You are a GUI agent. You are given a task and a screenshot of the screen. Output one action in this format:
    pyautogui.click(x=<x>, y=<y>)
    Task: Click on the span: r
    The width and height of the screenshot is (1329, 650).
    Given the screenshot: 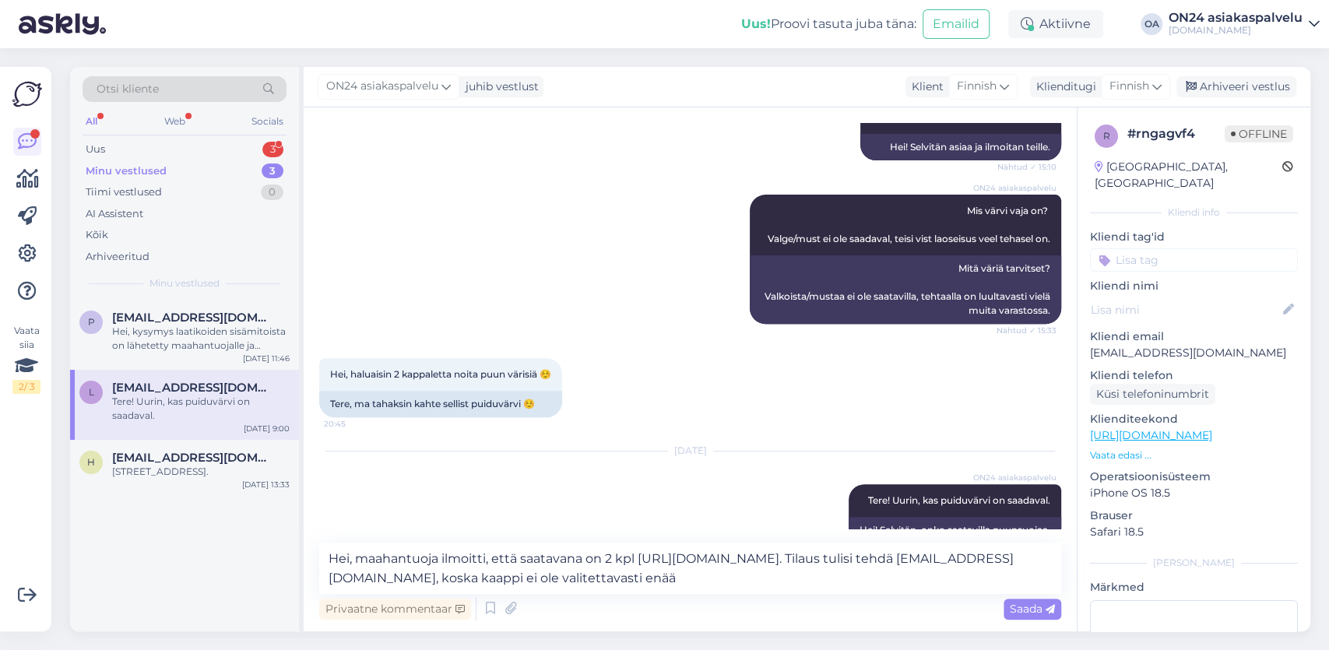 What is the action you would take?
    pyautogui.click(x=1106, y=135)
    